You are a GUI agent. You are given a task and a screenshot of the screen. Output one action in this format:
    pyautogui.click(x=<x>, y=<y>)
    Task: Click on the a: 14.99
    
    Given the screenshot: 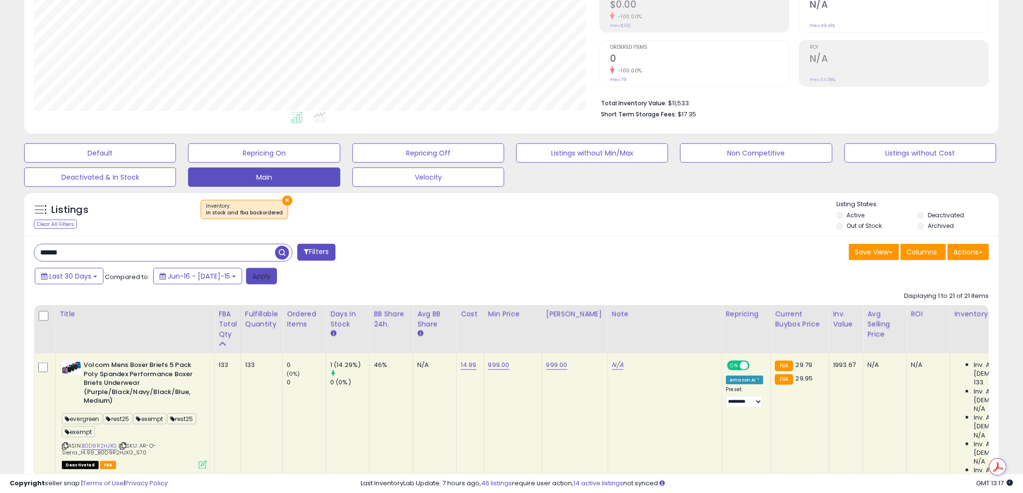 What is the action you would take?
    pyautogui.click(x=468, y=365)
    